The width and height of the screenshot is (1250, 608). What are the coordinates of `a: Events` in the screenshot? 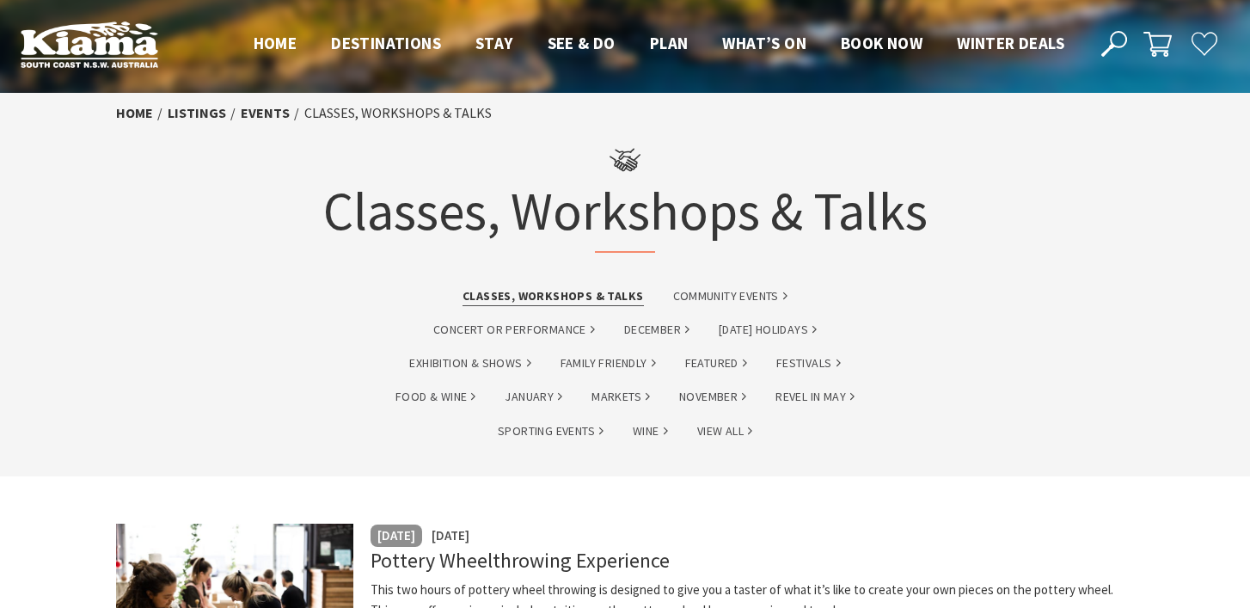 It's located at (265, 113).